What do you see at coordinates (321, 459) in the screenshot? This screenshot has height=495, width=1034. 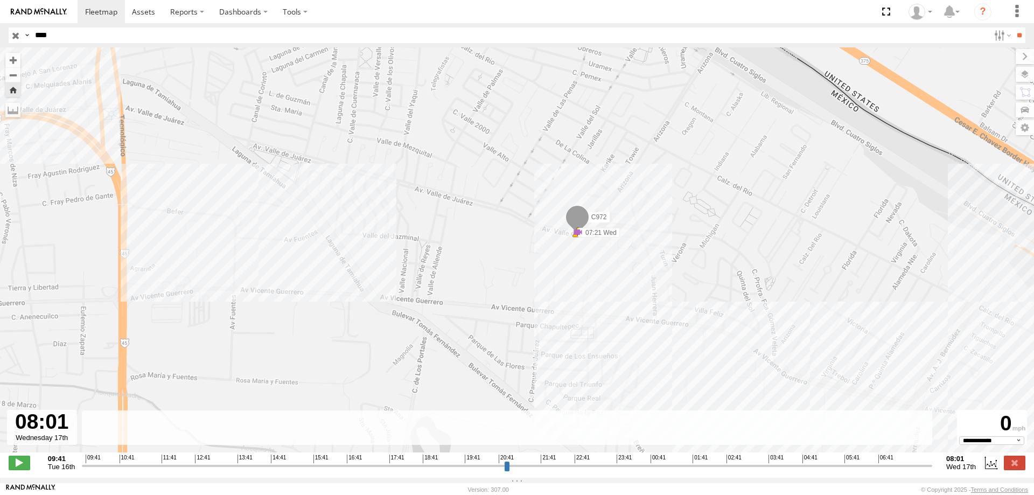 I see `span: 15:41` at bounding box center [321, 459].